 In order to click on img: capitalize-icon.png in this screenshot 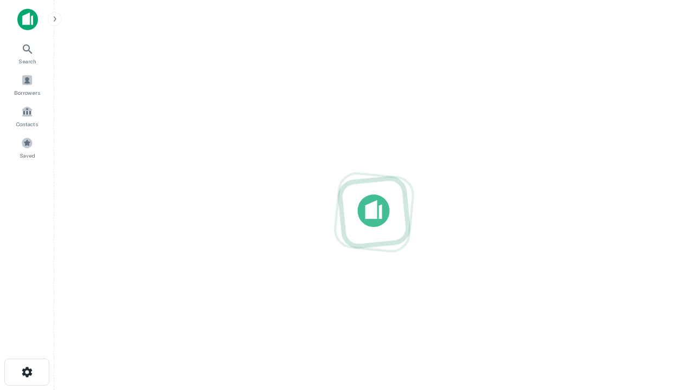, I will do `click(28, 20)`.